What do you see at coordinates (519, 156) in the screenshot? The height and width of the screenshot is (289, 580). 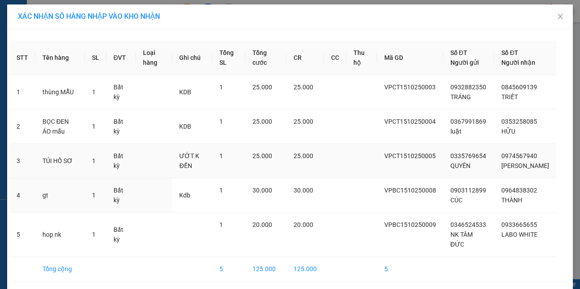 I see `span: 0974567940` at bounding box center [519, 156].